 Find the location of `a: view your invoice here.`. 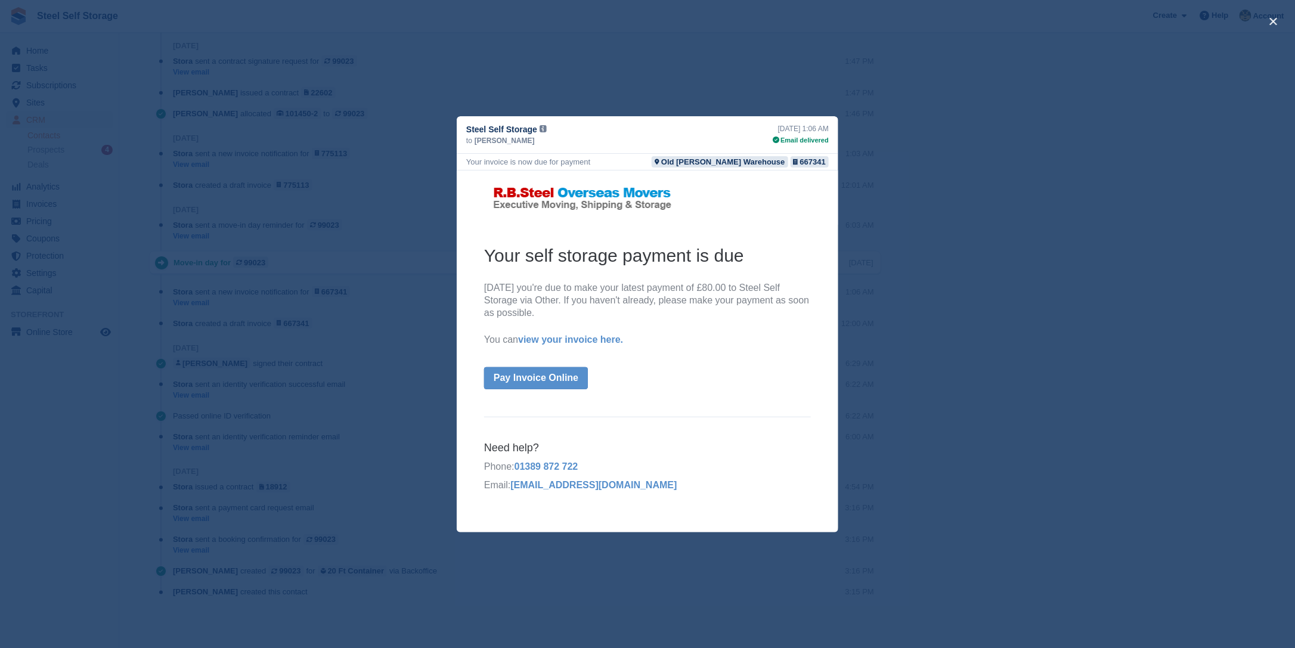

a: view your invoice here. is located at coordinates (114, 169).